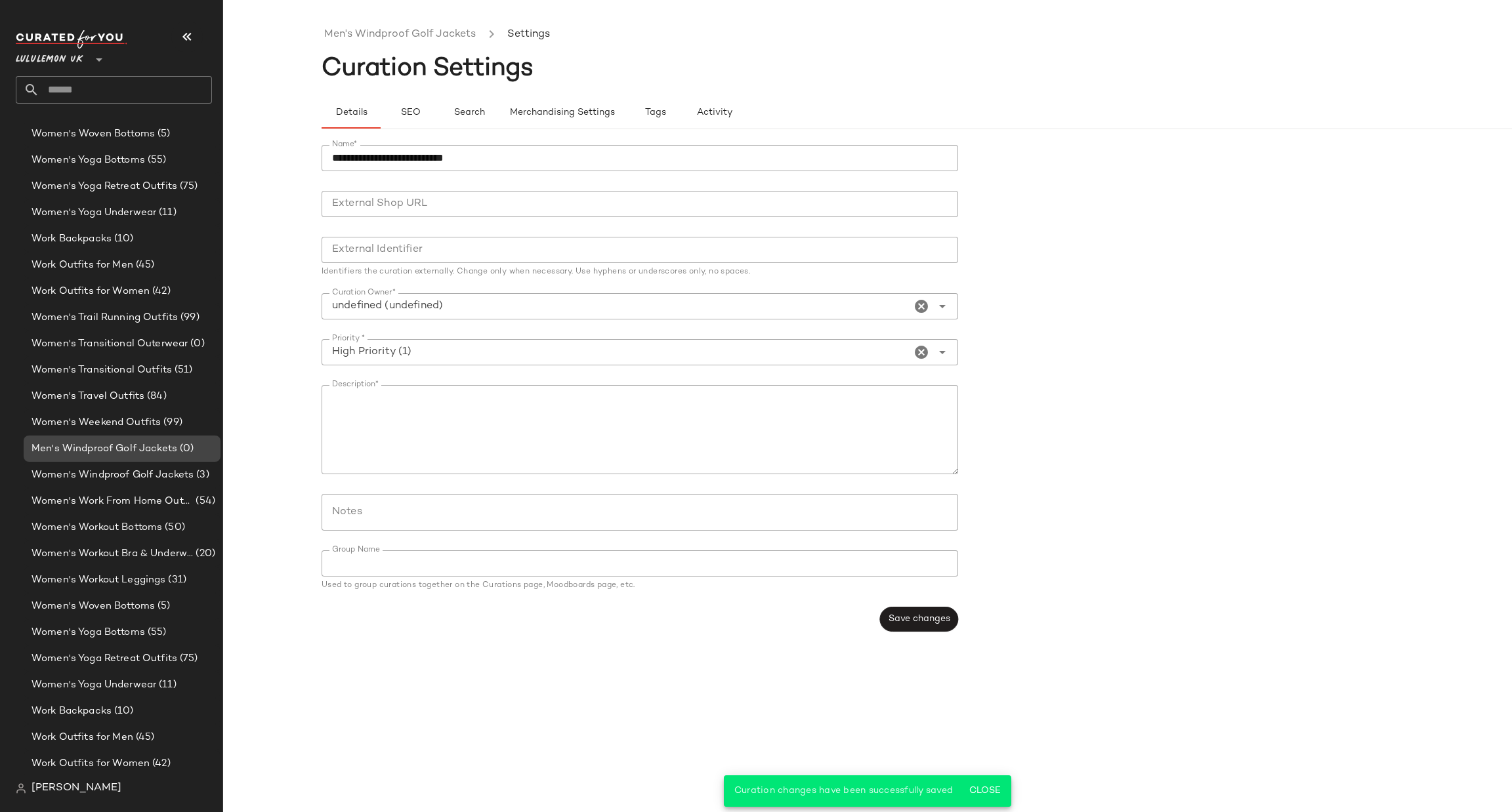  What do you see at coordinates (562, 113) in the screenshot?
I see `span: Merchandising Settings` at bounding box center [562, 113].